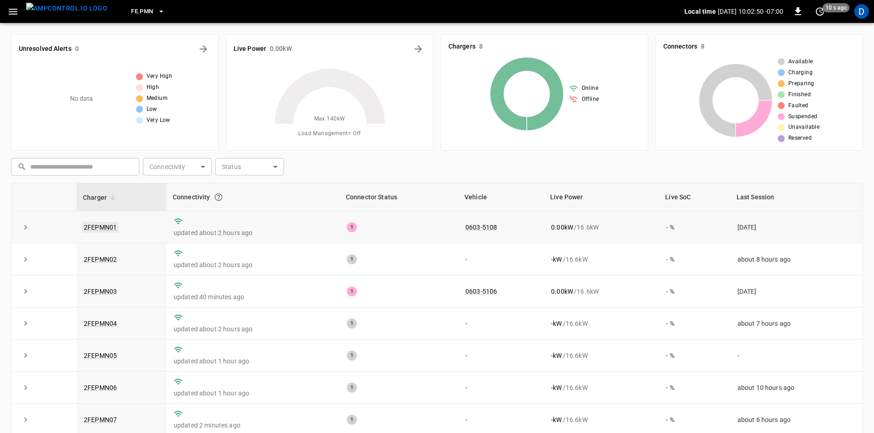 The height and width of the screenshot is (433, 874). Describe the element at coordinates (100, 259) in the screenshot. I see `a: 2FEPMN02` at that location.